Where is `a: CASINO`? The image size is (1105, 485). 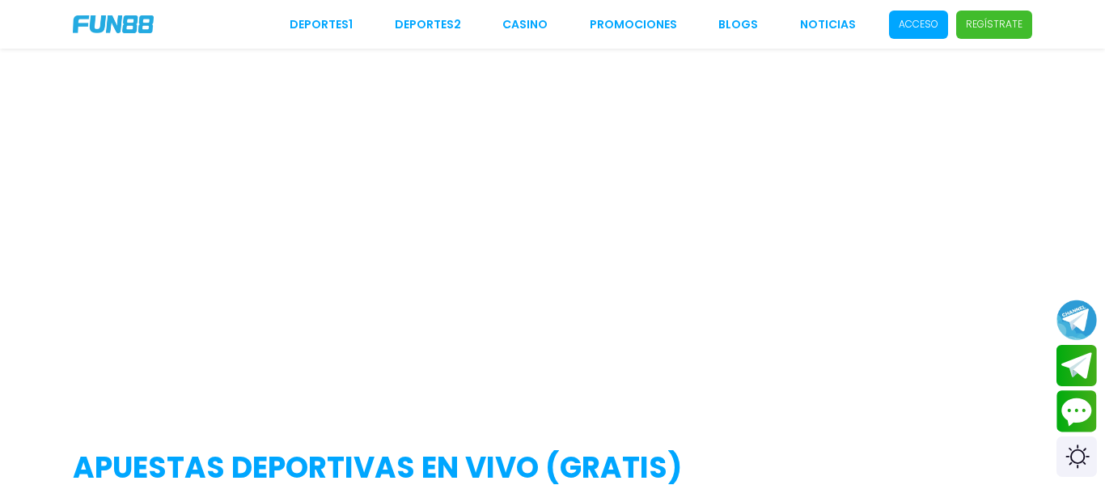
a: CASINO is located at coordinates (525, 24).